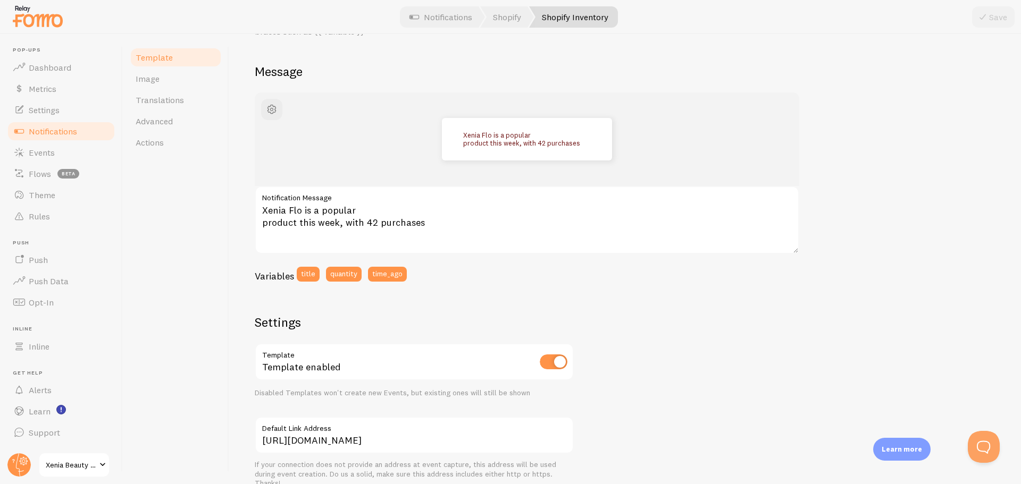  What do you see at coordinates (43, 89) in the screenshot?
I see `span: Metrics` at bounding box center [43, 89].